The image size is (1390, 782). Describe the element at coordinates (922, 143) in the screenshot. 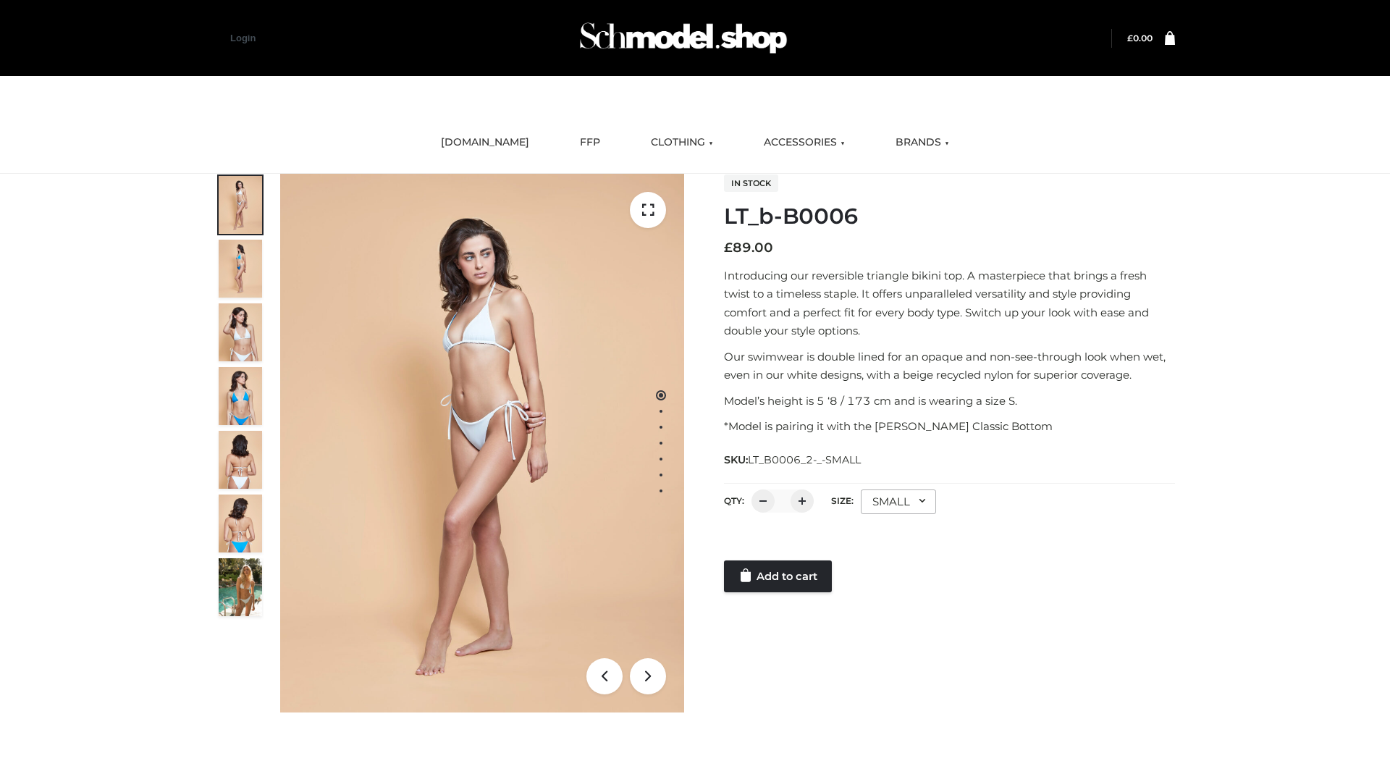

I see `a: BRANDS` at that location.